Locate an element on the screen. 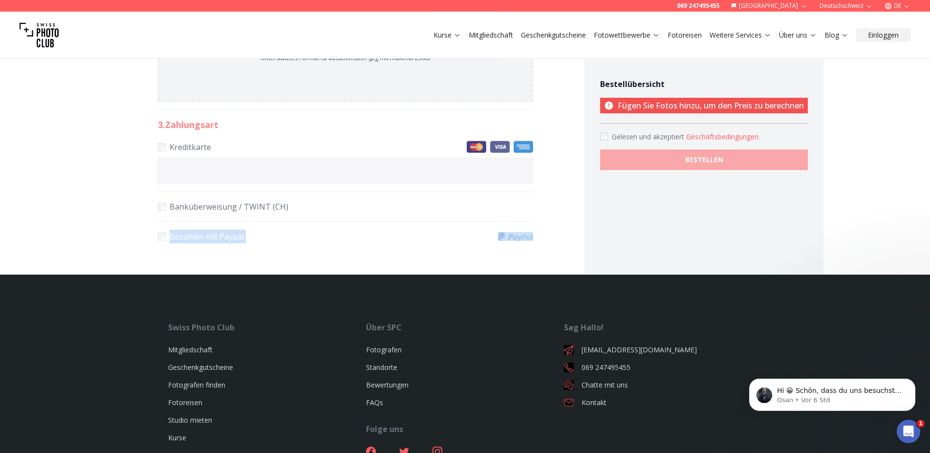 The height and width of the screenshot is (453, 930). img: Profile image for Osan is located at coordinates (30, 37).